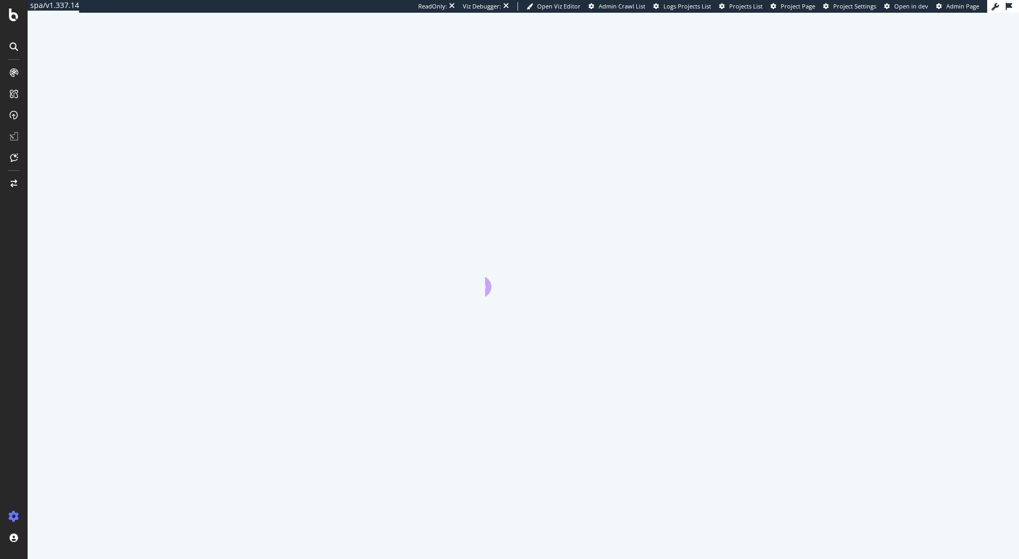 The height and width of the screenshot is (559, 1019). What do you see at coordinates (911, 6) in the screenshot?
I see `span: Open in dev` at bounding box center [911, 6].